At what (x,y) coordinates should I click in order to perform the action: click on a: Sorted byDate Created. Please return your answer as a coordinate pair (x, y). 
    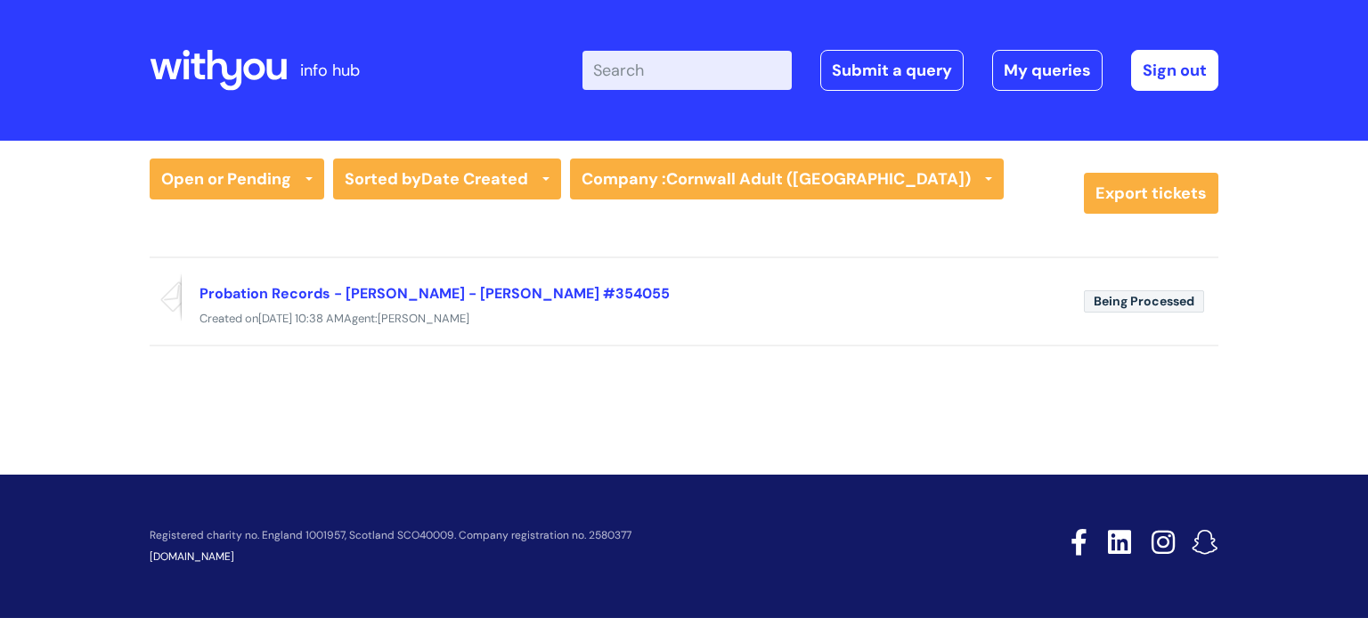
    Looking at the image, I should click on (447, 179).